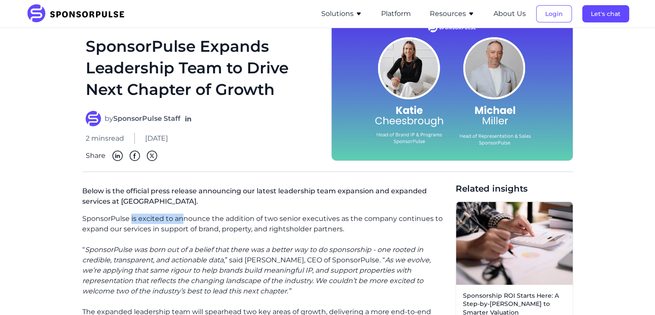  Describe the element at coordinates (342, 14) in the screenshot. I see `button: Solutions` at that location.